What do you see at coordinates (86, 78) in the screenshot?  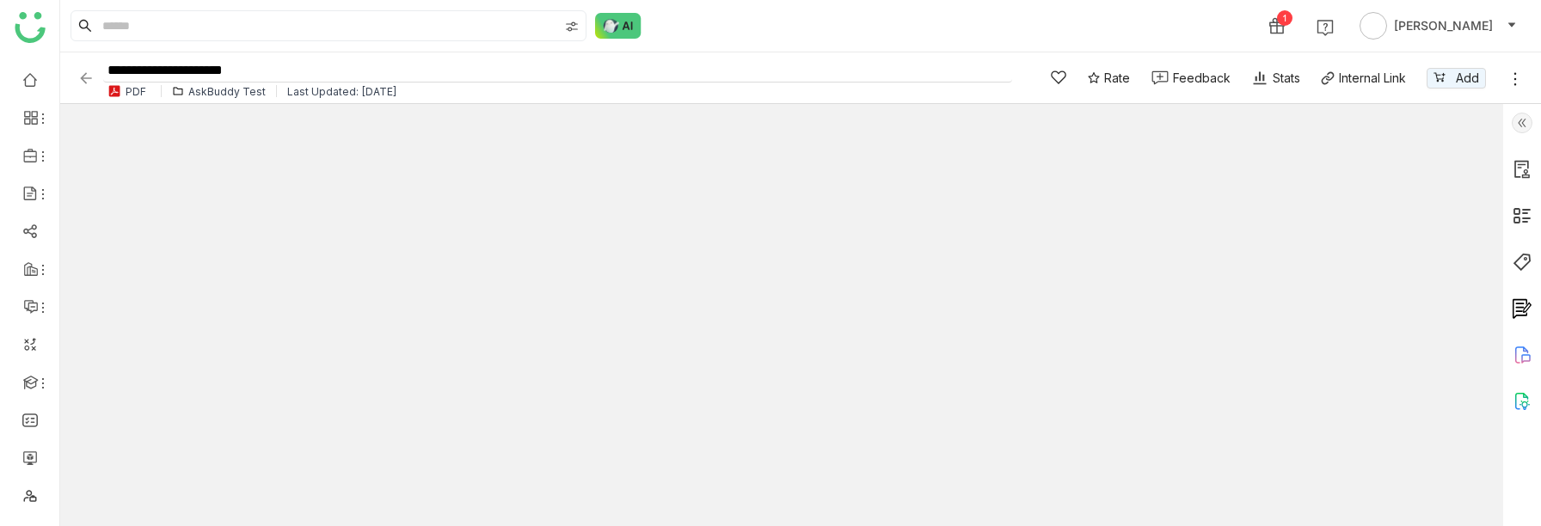 I see `img: back` at bounding box center [86, 78].